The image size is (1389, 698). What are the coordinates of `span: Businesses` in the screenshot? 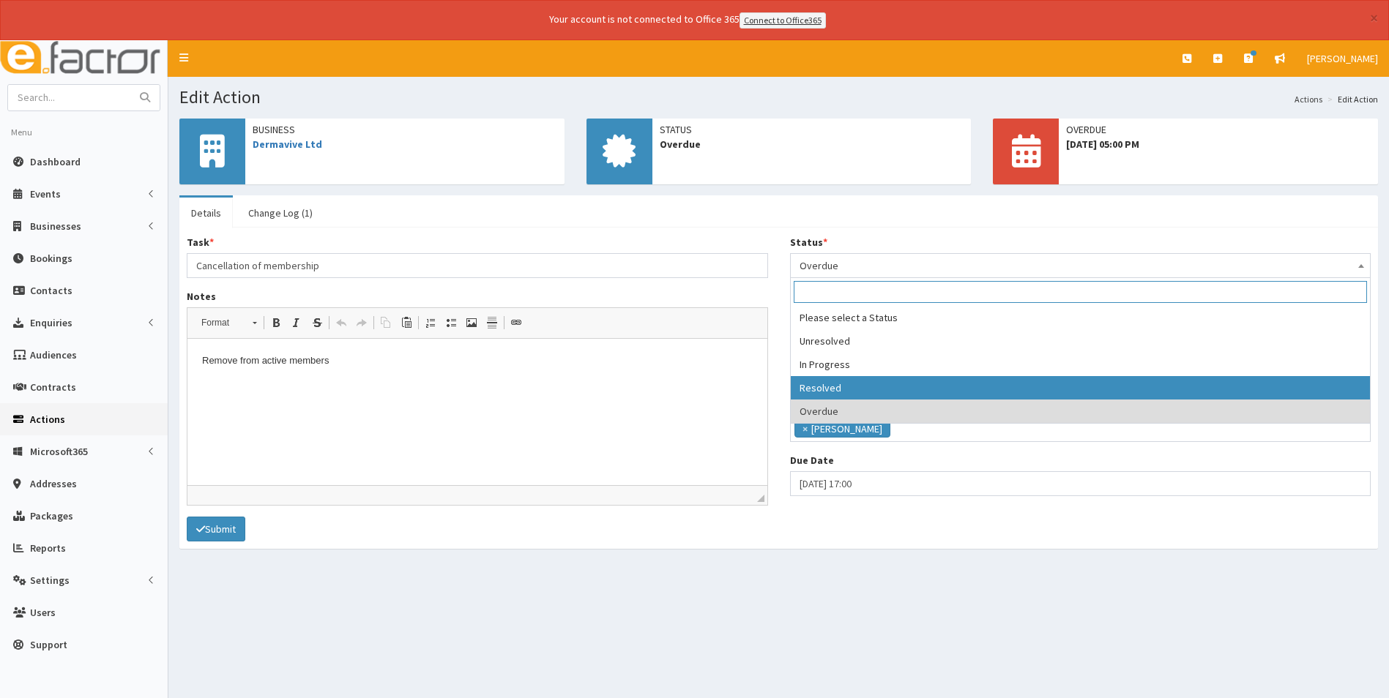 It's located at (56, 226).